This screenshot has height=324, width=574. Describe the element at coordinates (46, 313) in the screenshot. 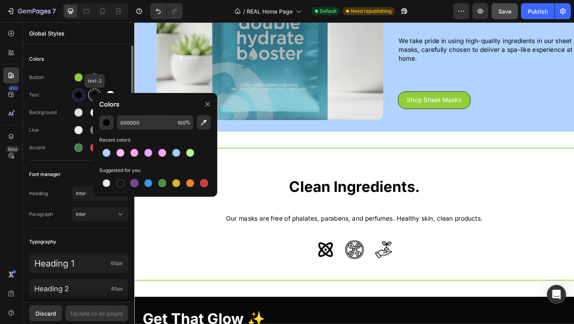

I see `div: Discard` at that location.